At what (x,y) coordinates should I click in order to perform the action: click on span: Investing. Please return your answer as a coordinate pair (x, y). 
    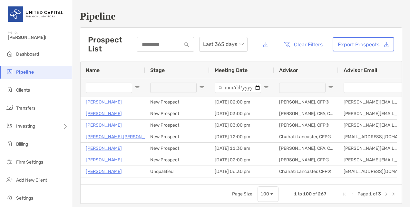
    Looking at the image, I should click on (25, 126).